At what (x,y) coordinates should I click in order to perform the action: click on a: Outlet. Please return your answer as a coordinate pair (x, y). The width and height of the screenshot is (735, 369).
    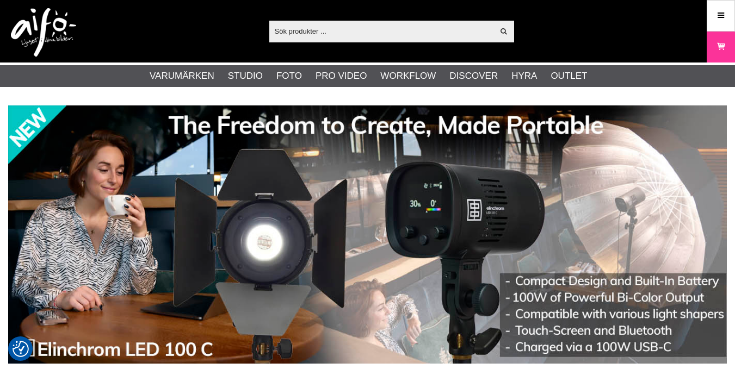
    Looking at the image, I should click on (568, 76).